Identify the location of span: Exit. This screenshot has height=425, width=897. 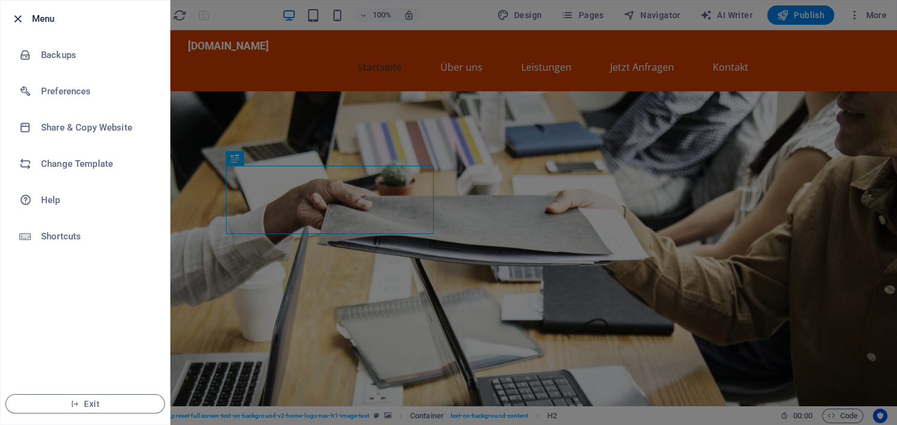
(85, 404).